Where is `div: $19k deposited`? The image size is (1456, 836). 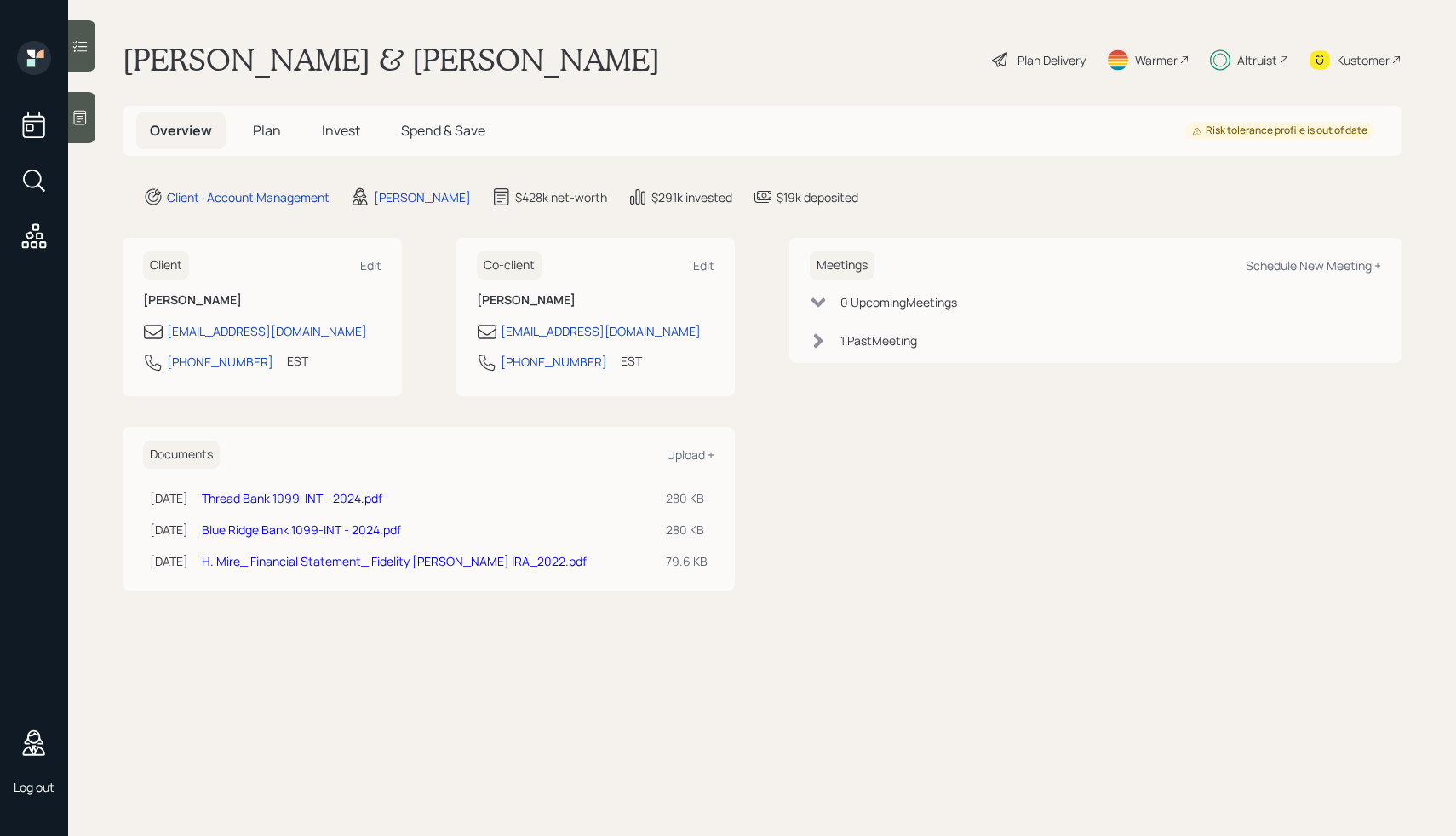
div: $19k deposited is located at coordinates (818, 197).